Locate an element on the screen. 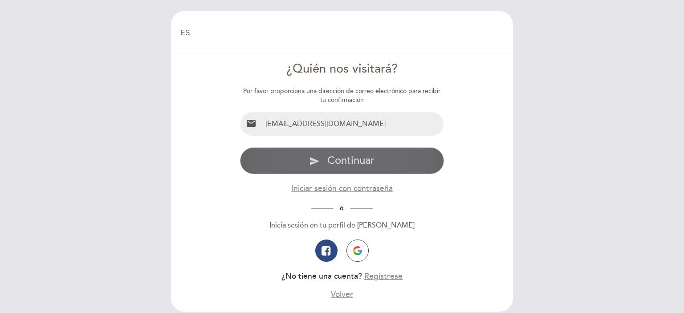 This screenshot has width=684, height=313. img: icon-google.png is located at coordinates (357, 251).